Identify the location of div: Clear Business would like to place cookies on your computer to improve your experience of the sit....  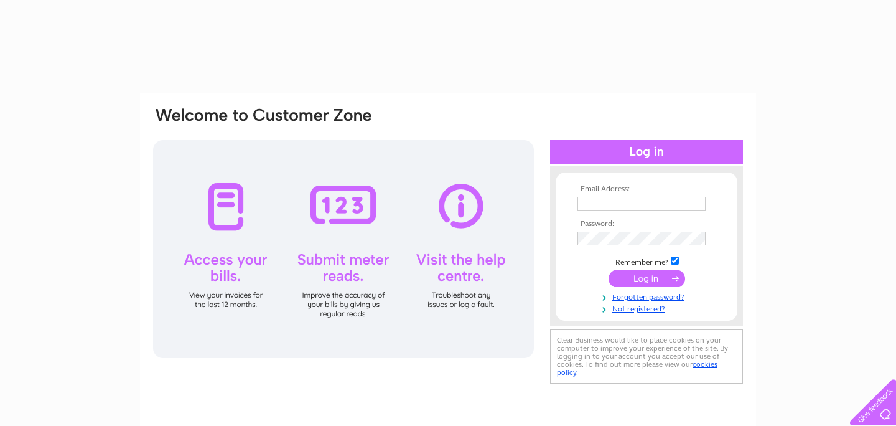
(647, 356).